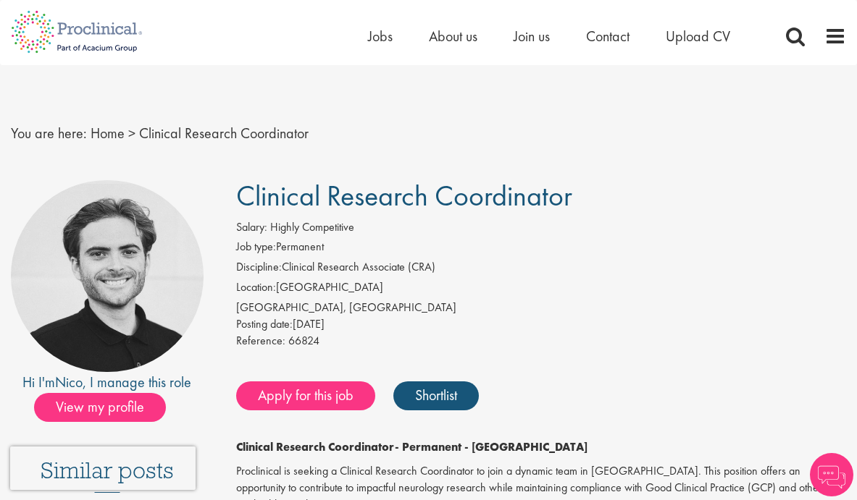 The width and height of the screenshot is (857, 500). I want to click on a: breadcrumb link, so click(107, 133).